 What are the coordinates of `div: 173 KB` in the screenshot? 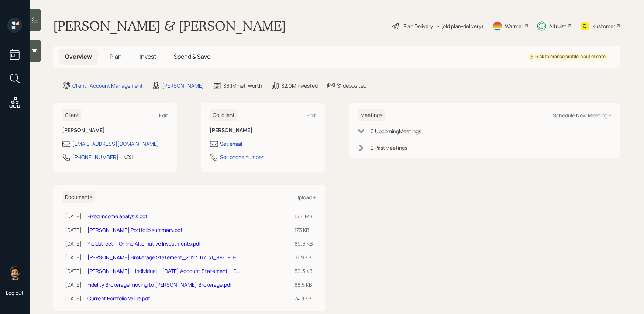 It's located at (304, 229).